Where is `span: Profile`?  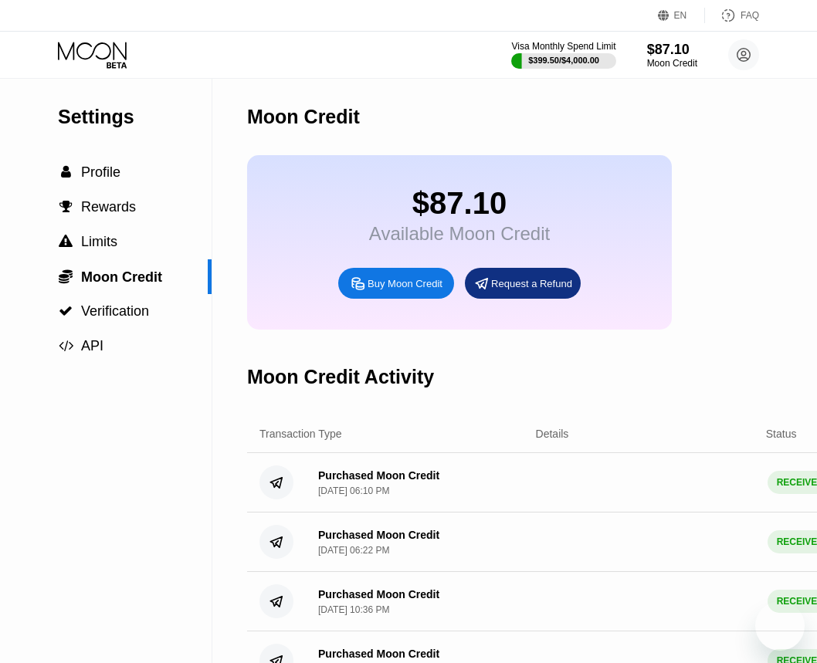 span: Profile is located at coordinates (100, 172).